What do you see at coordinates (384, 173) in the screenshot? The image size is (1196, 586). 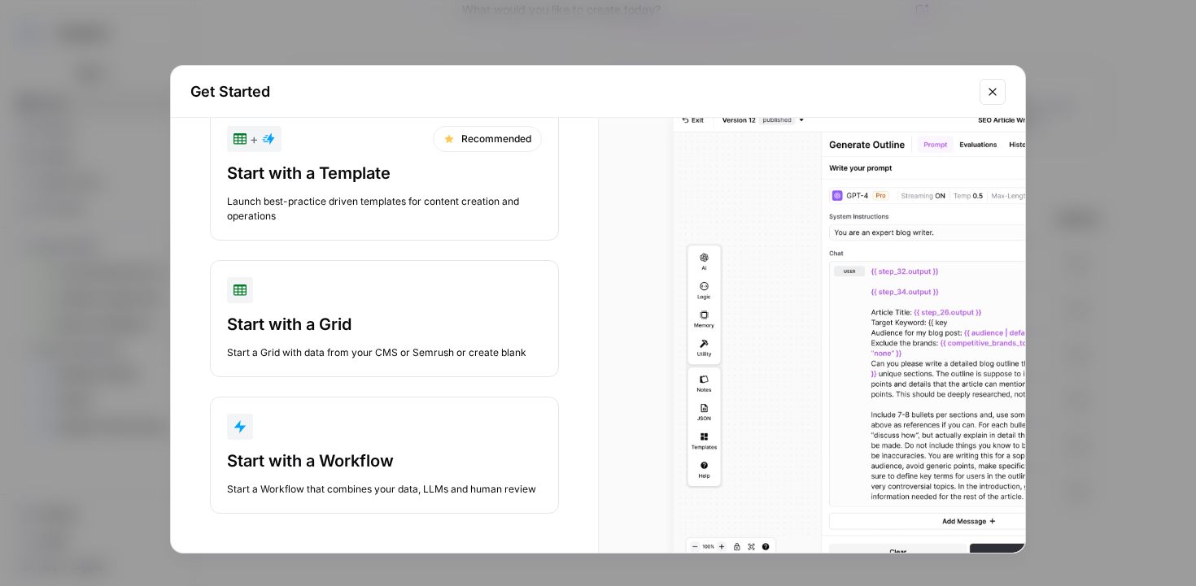 I see `div: Start with a Template` at bounding box center [384, 173].